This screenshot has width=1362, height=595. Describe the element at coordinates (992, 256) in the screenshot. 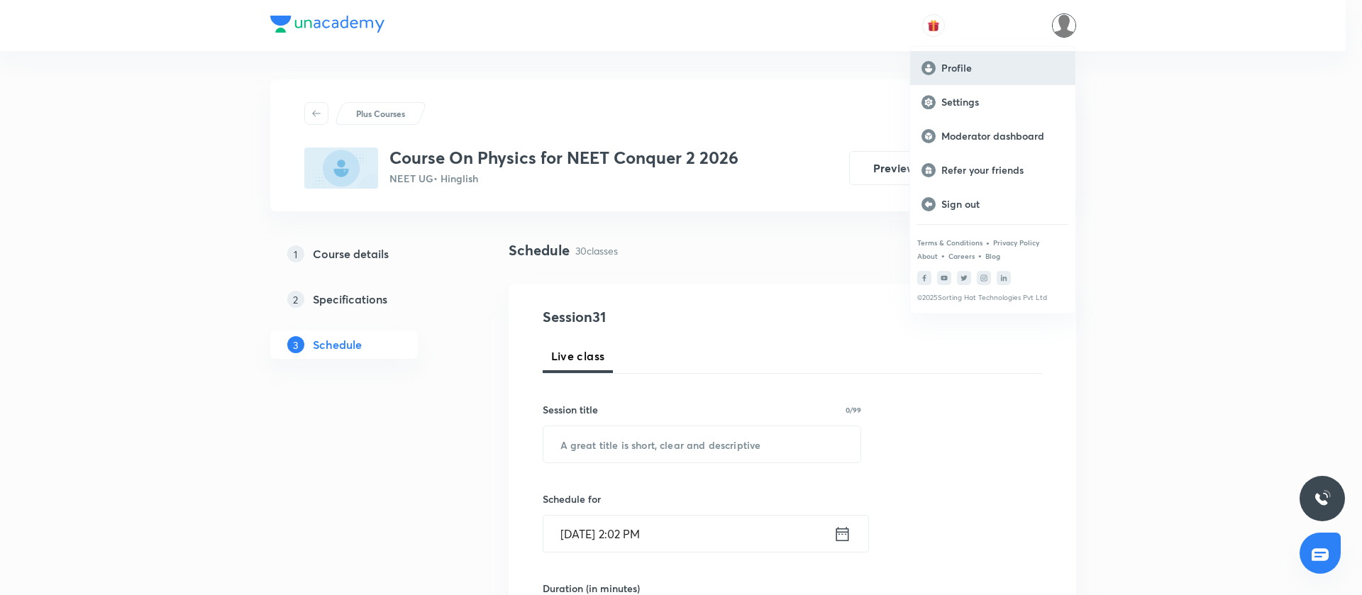

I see `a: Blog` at that location.